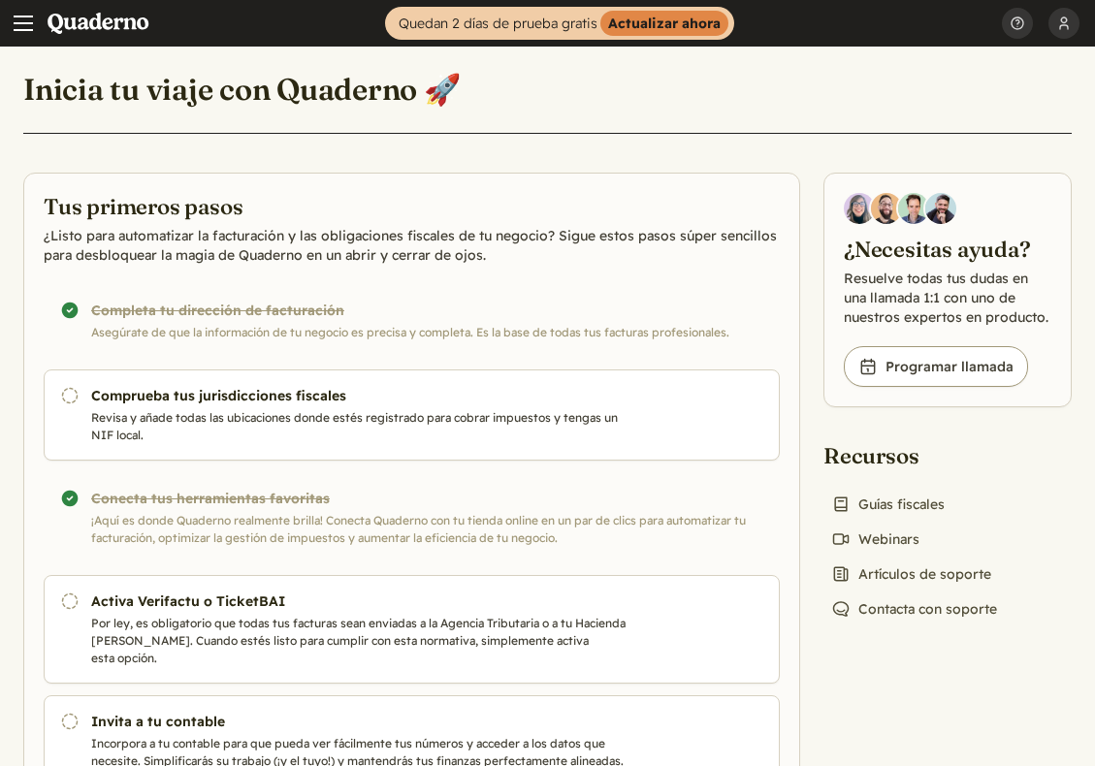  Describe the element at coordinates (888, 504) in the screenshot. I see `a: Guías fiscales` at that location.